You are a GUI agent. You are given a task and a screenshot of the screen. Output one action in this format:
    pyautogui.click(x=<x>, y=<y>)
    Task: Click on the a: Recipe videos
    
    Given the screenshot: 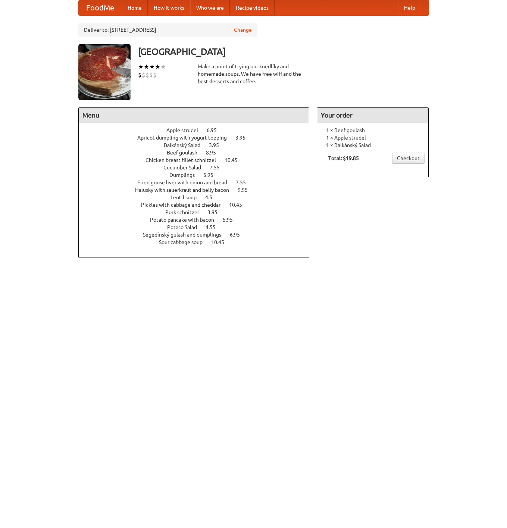 What is the action you would take?
    pyautogui.click(x=252, y=8)
    